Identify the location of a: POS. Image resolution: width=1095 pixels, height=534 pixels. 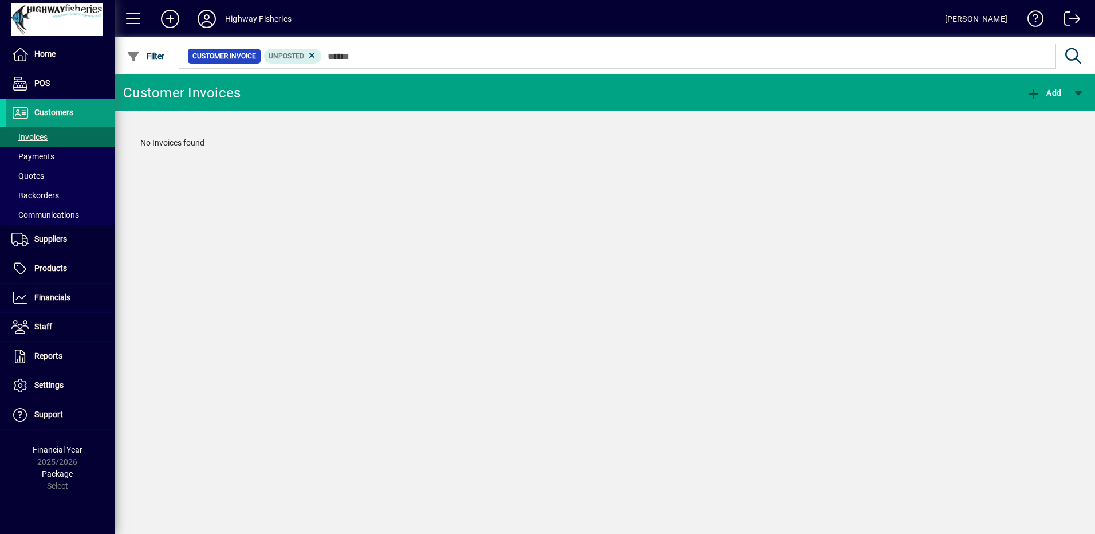
(60, 84).